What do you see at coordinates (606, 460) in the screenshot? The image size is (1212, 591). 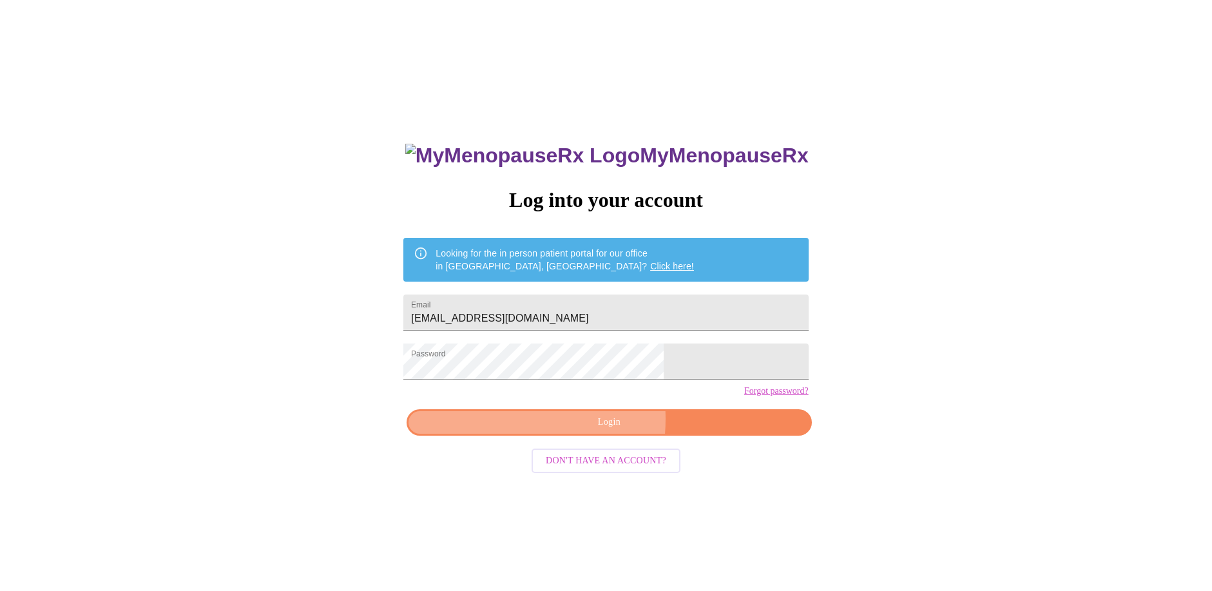 I see `a: Don't have an account?` at bounding box center [606, 460].